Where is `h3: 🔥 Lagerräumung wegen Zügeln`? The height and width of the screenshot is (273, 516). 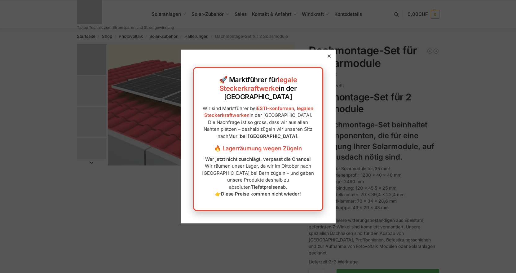 h3: 🔥 Lagerräumung wegen Zügeln is located at coordinates (258, 148).